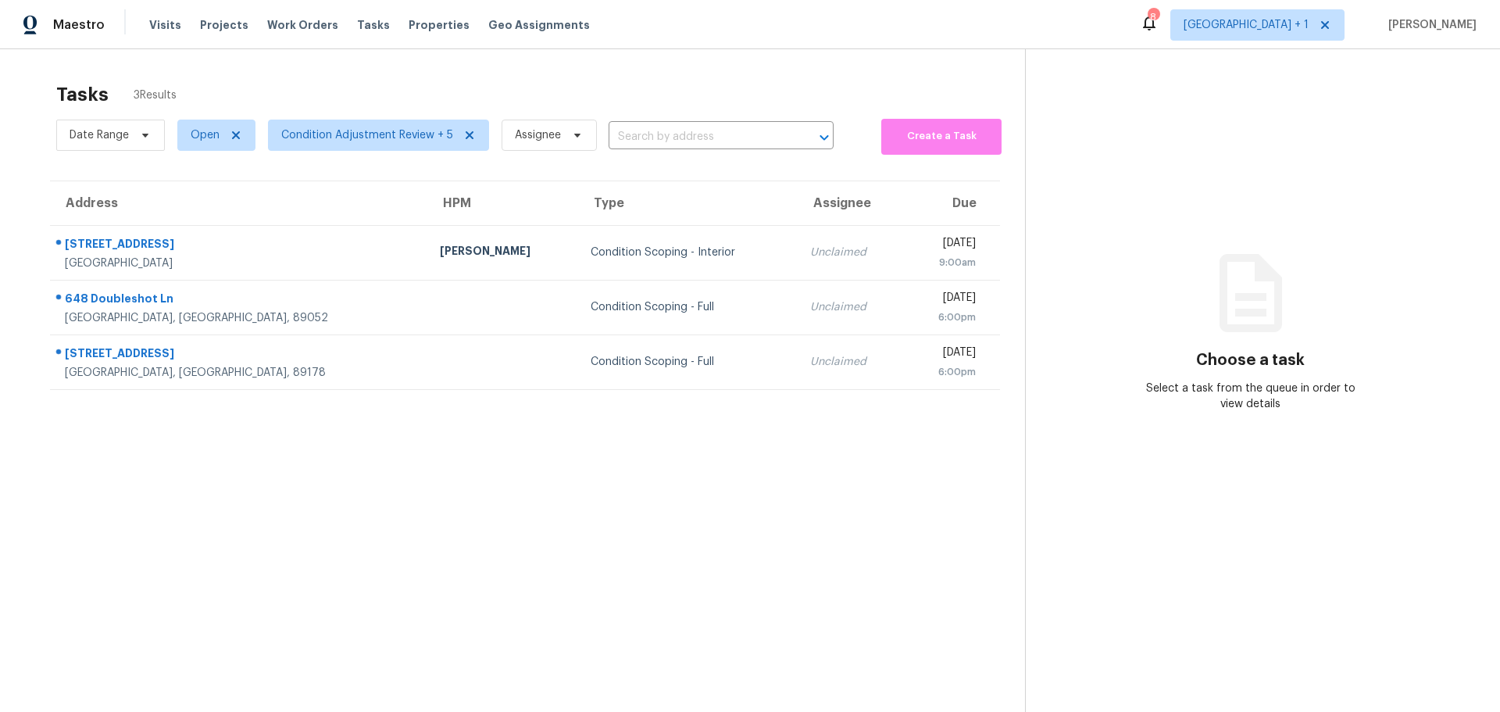  I want to click on span: Work Orders, so click(302, 25).